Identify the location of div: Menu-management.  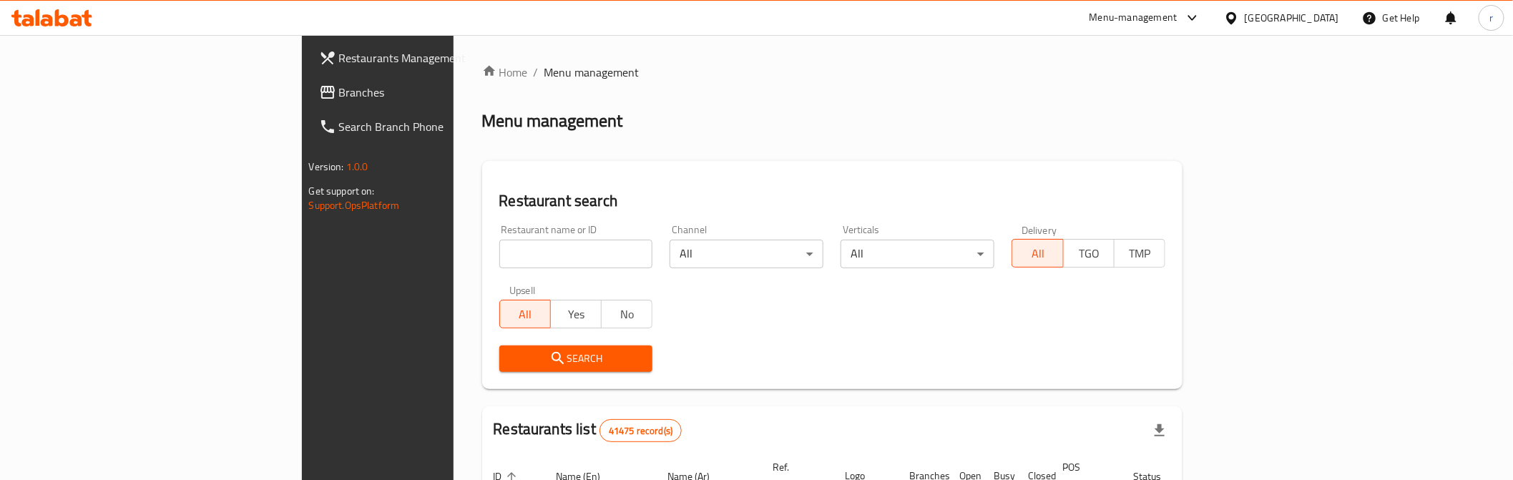
(1133, 18).